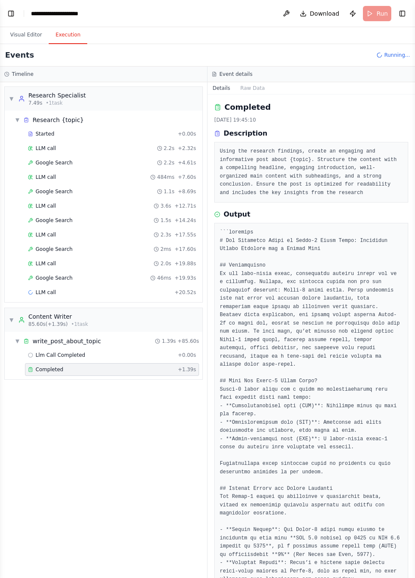 This screenshot has height=578, width=415. What do you see at coordinates (166, 206) in the screenshot?
I see `span: 3.6s` at bounding box center [166, 206].